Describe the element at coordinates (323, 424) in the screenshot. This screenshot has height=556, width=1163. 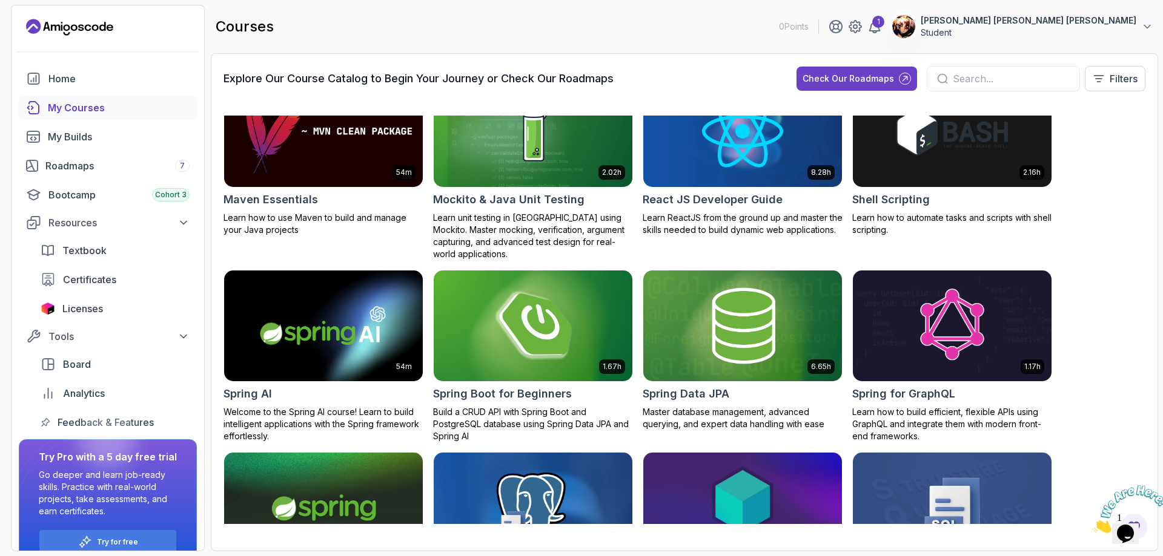
I see `p: Welcome to the Spring AI course! Learn to build intelligent applications with the Spring framewor...` at that location.